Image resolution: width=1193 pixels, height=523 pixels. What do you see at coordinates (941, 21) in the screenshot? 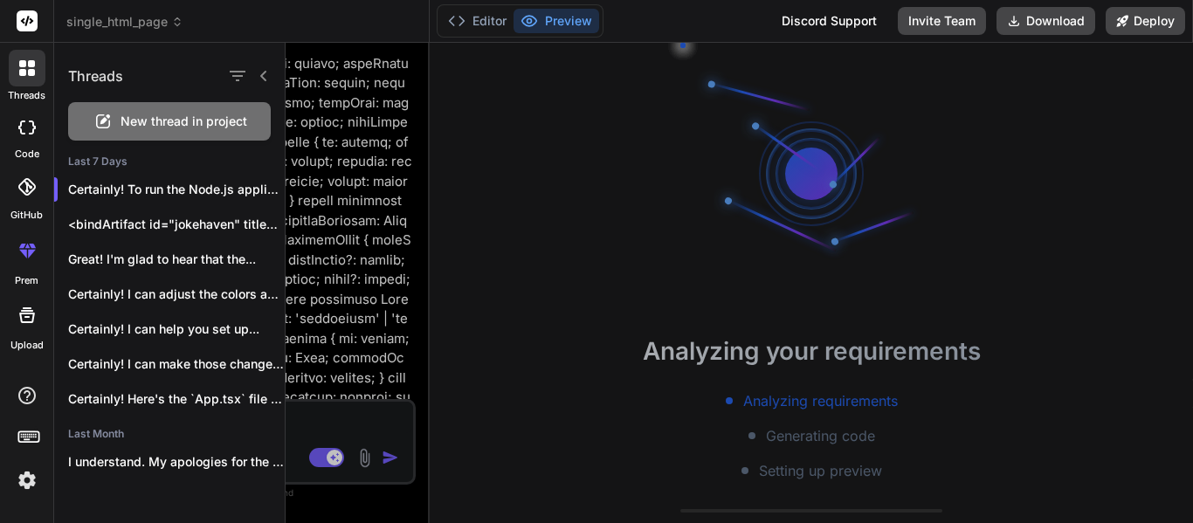
I see `button: Invite Team` at bounding box center [941, 21].